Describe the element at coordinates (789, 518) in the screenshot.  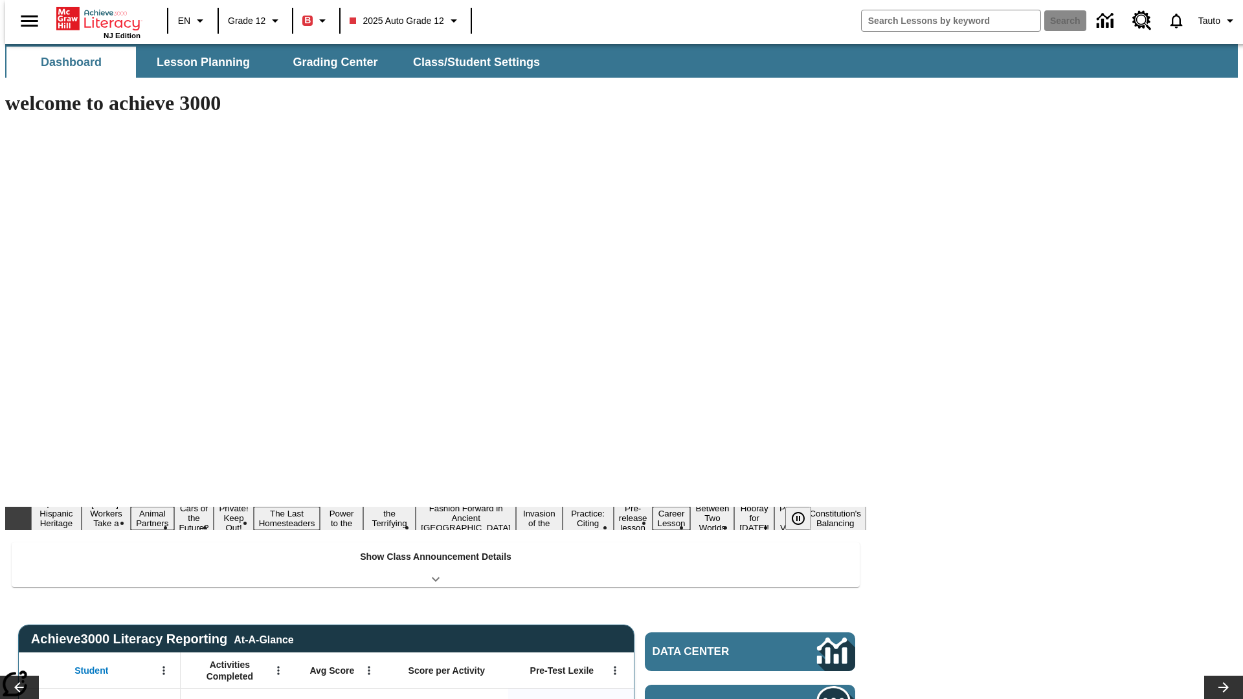
I see `button: Slide 16 Point of View` at that location.